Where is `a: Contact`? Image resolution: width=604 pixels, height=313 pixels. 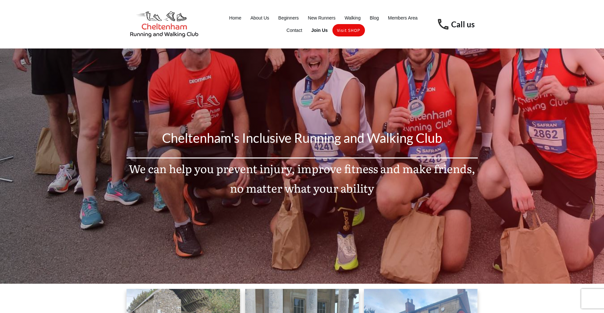
a: Contact is located at coordinates (294, 30).